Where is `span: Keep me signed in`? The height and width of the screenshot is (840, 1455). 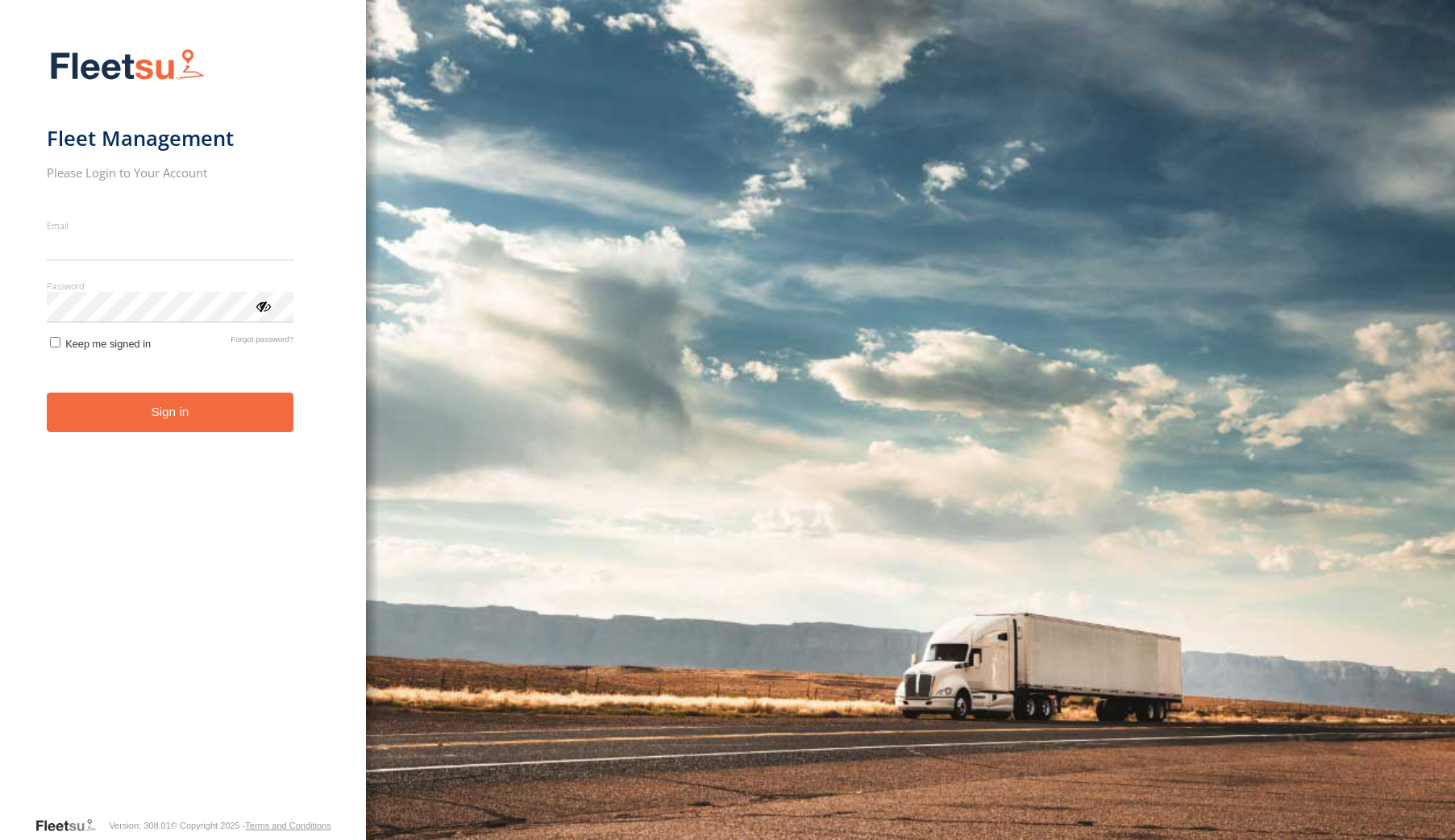
span: Keep me signed in is located at coordinates (108, 343).